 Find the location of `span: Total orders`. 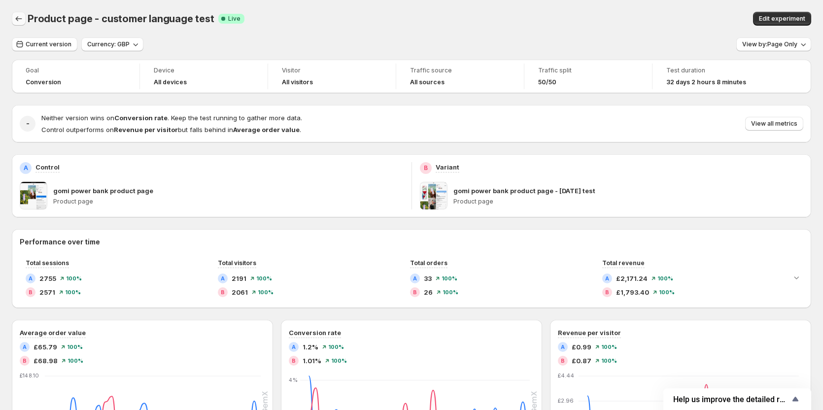

span: Total orders is located at coordinates (429, 263).